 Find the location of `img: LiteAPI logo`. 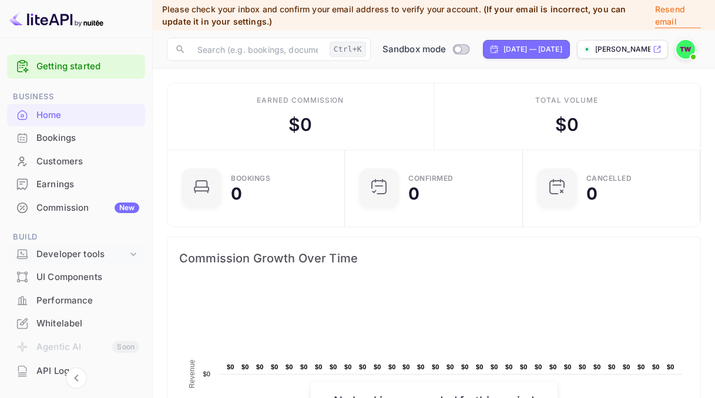

img: LiteAPI logo is located at coordinates (56, 19).